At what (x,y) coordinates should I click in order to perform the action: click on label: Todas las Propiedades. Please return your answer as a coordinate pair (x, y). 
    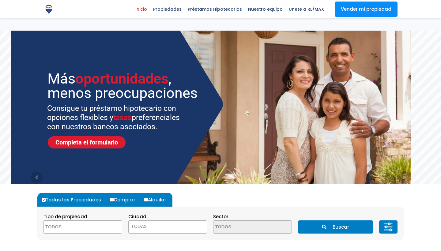
    Looking at the image, I should click on (74, 200).